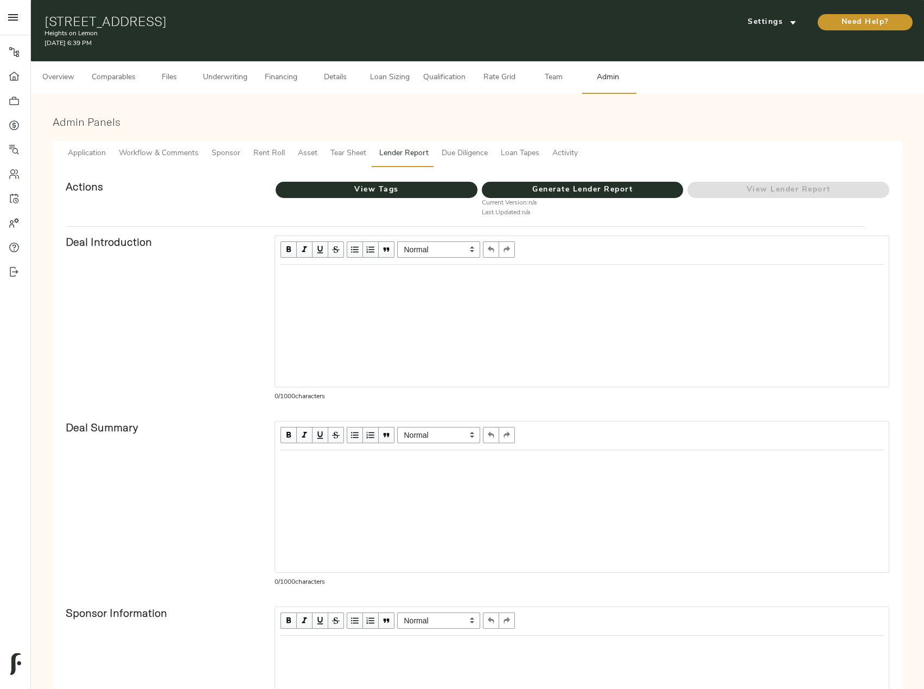  What do you see at coordinates (348, 154) in the screenshot?
I see `span: Tear Sheet` at bounding box center [348, 154].